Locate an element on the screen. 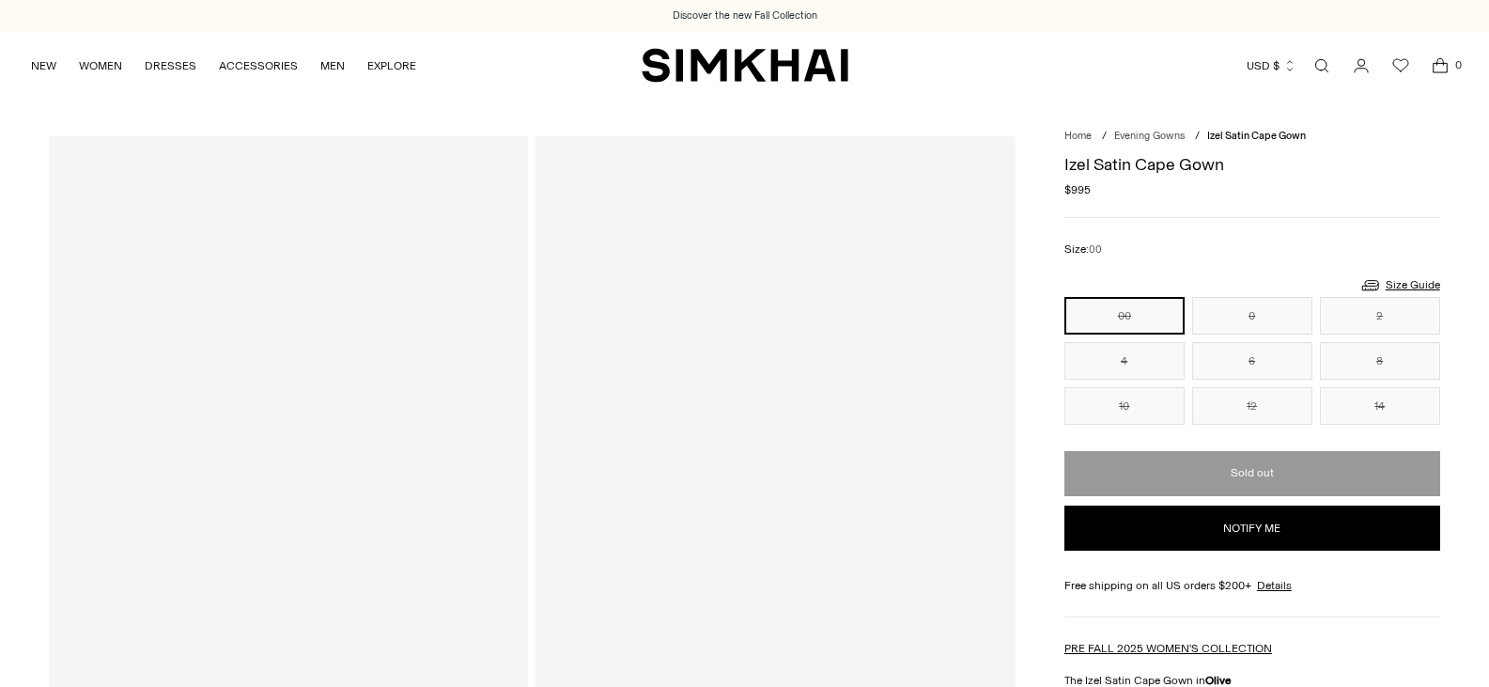 The image size is (1489, 687). strong: Olive is located at coordinates (1219, 680).